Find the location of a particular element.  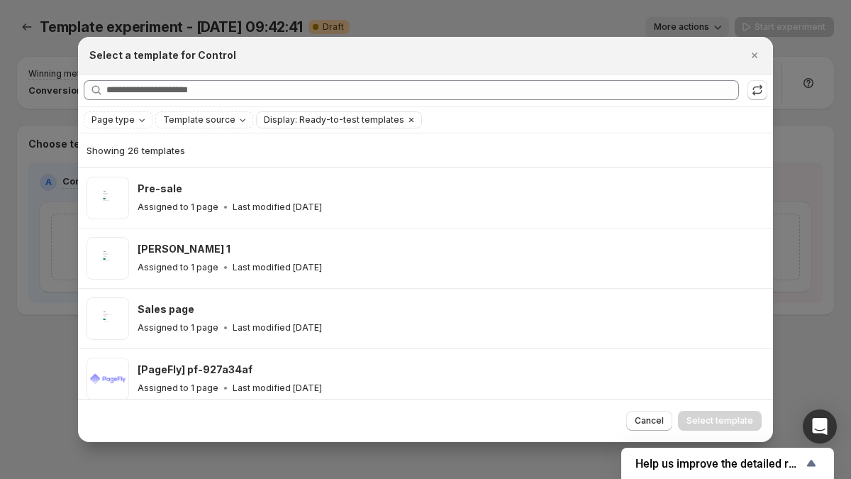

span: Display: Ready-to-test templates is located at coordinates (334, 120).